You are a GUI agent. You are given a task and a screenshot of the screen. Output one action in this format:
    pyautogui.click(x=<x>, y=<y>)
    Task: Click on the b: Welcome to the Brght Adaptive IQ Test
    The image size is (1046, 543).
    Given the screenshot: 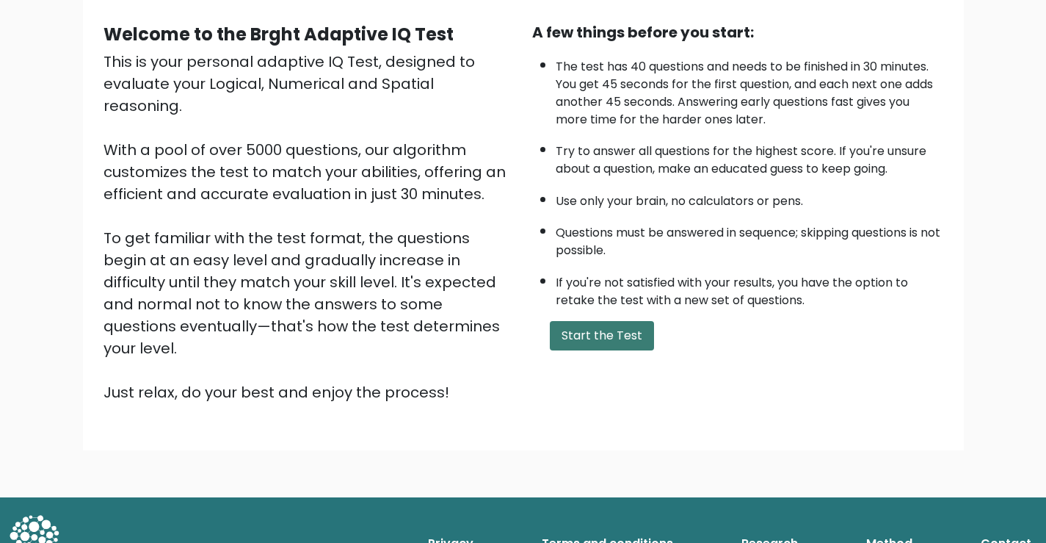 What is the action you would take?
    pyautogui.click(x=278, y=34)
    